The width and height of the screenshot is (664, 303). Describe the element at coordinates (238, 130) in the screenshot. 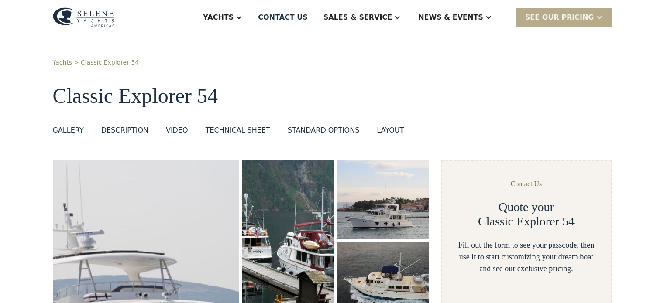

I see `div: Technical sheet` at that location.